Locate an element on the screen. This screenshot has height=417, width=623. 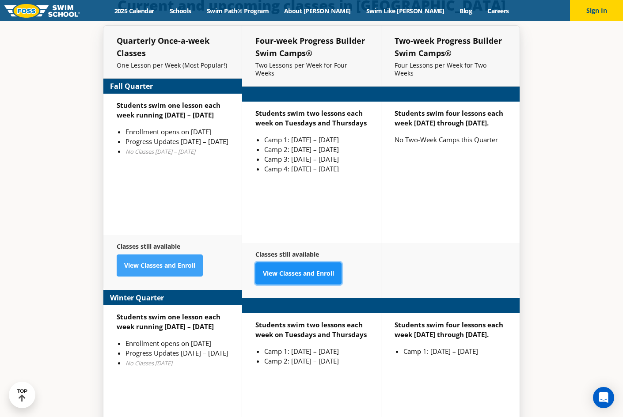
div: Open Intercom Messenger is located at coordinates (603, 397).